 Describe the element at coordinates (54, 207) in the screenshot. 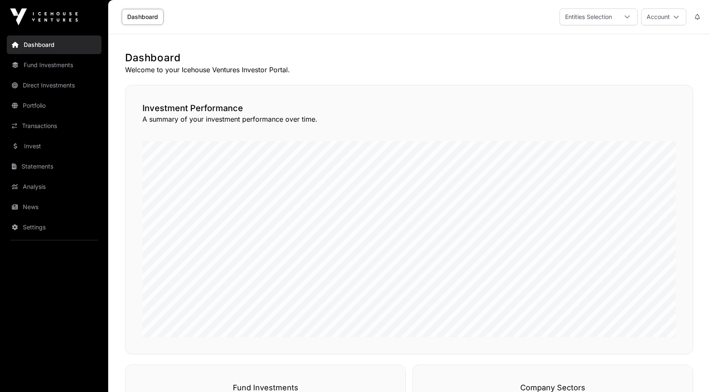

I see `a: News` at that location.